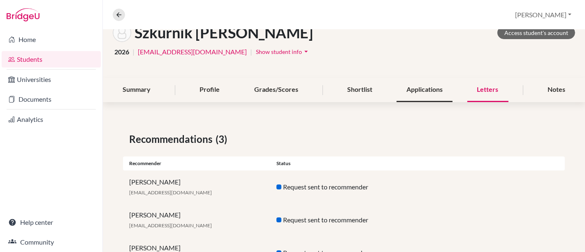 The width and height of the screenshot is (585, 252). I want to click on a: Access student's account, so click(536, 33).